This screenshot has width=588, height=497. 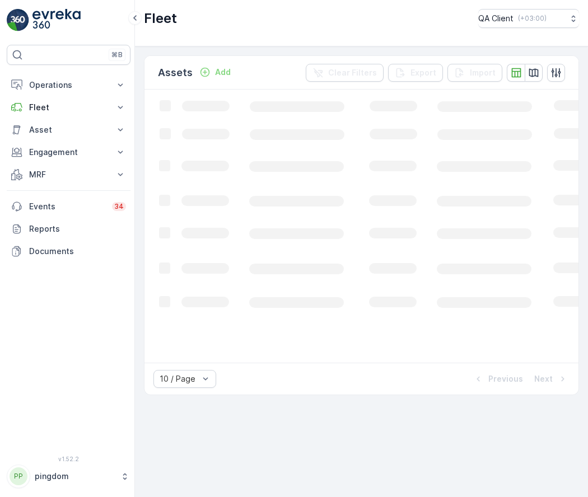 What do you see at coordinates (77, 251) in the screenshot?
I see `p: Documents` at bounding box center [77, 251].